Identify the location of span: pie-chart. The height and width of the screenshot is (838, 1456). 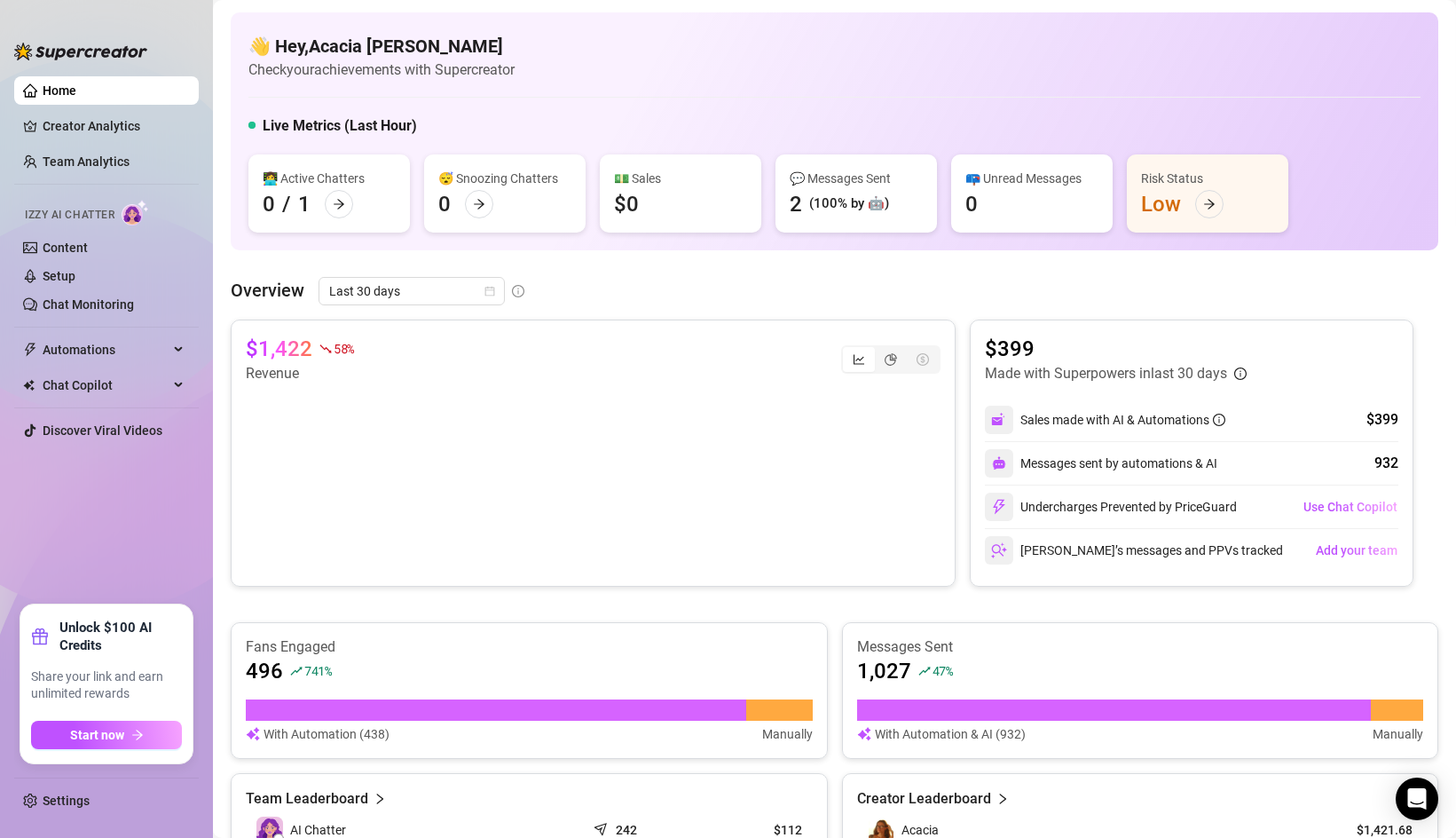
(891, 359).